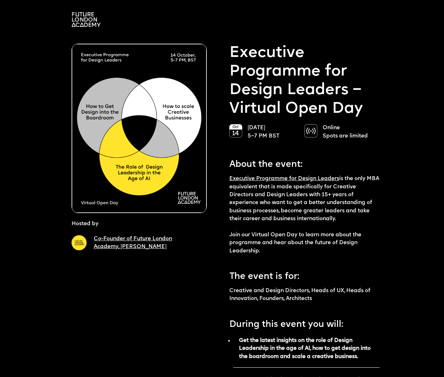 This screenshot has height=377, width=444. I want to click on img: A logo saying in 3 lines: Future London Academy, so click(86, 19).